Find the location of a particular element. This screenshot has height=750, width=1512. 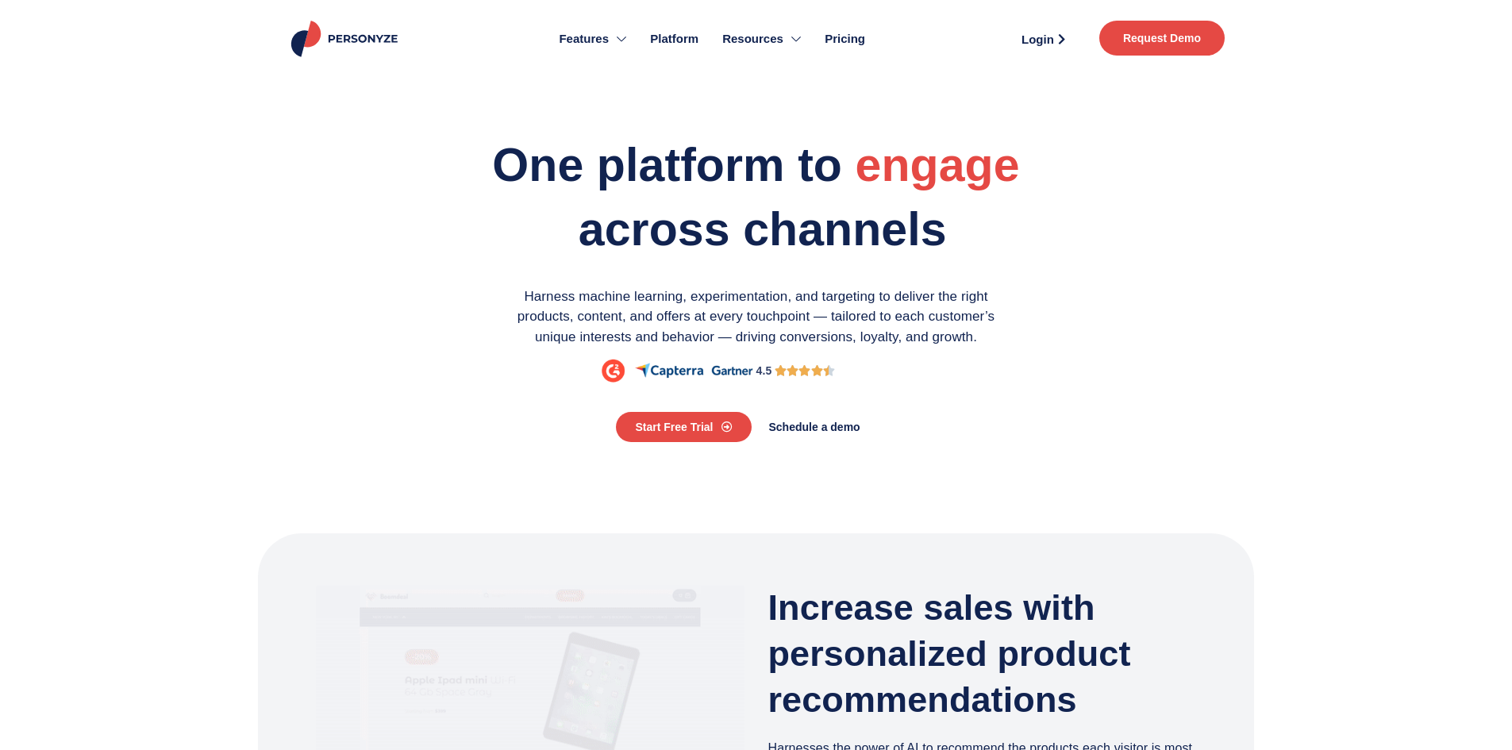

a: Platform is located at coordinates (674, 39).